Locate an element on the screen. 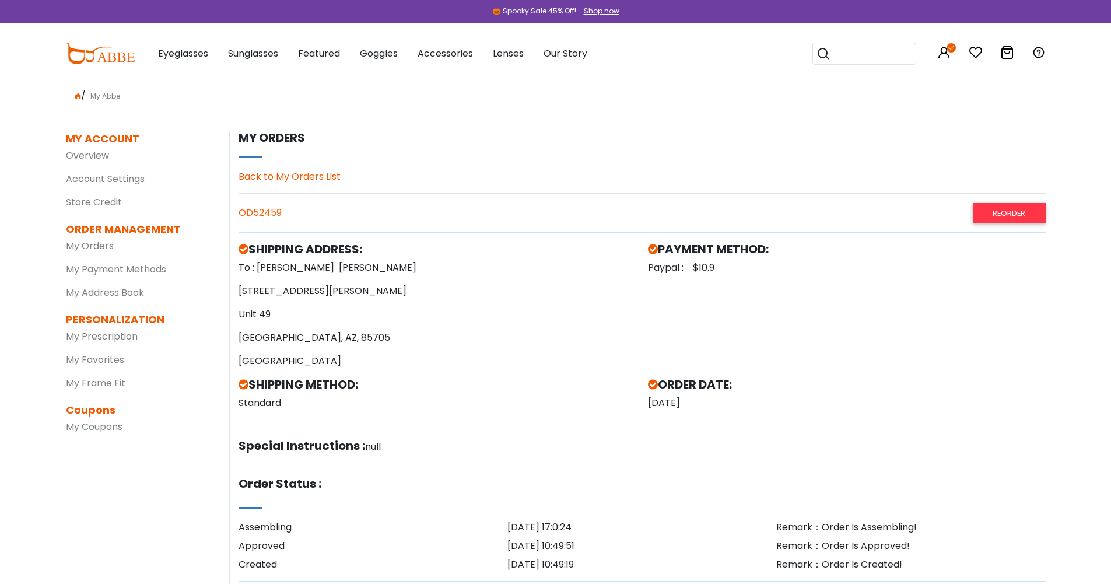 This screenshot has width=1111, height=584. img: abbeglasses.com is located at coordinates (100, 54).